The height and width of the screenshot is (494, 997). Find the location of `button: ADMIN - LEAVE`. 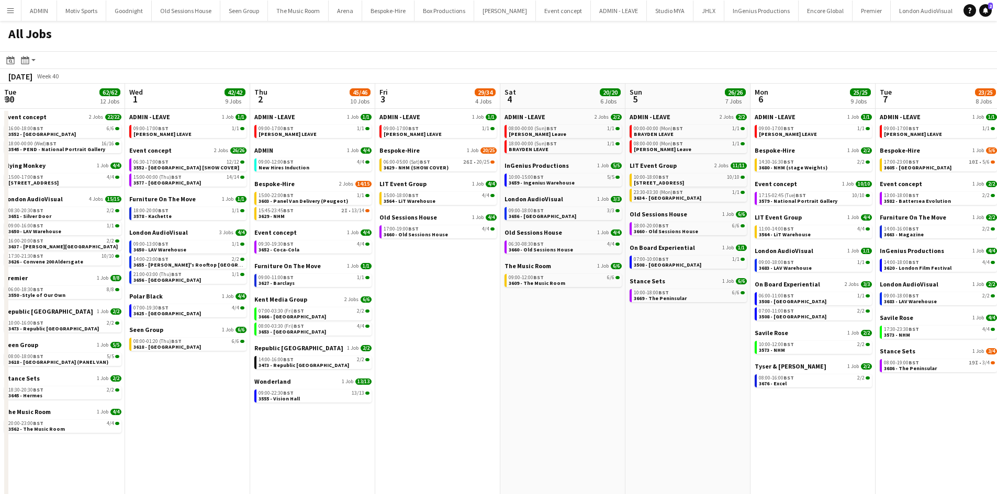

button: ADMIN - LEAVE is located at coordinates (618, 10).